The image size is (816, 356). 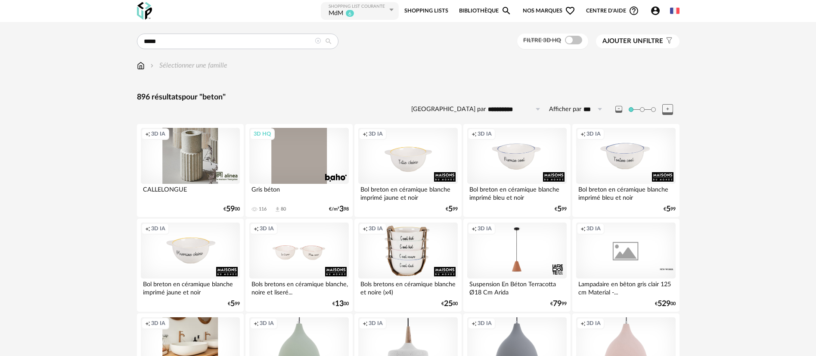 What do you see at coordinates (263, 209) in the screenshot?
I see `div: 116` at bounding box center [263, 209].